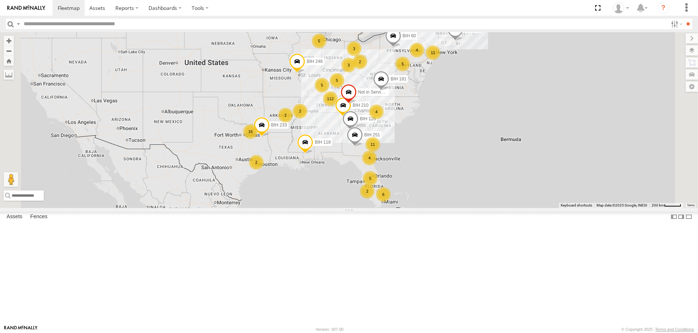 This screenshot has height=333, width=698. What do you see at coordinates (360, 105) in the screenshot?
I see `span: BIH 210` at bounding box center [360, 105].